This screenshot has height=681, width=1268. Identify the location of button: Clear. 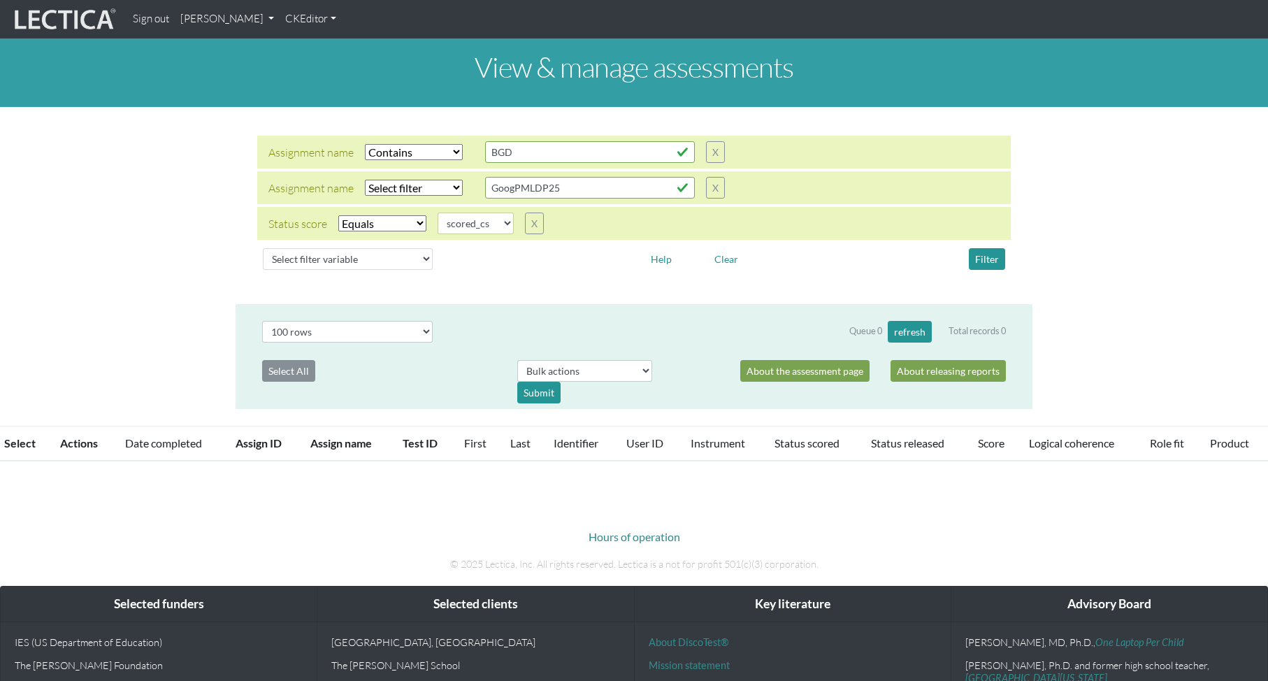
(726, 259).